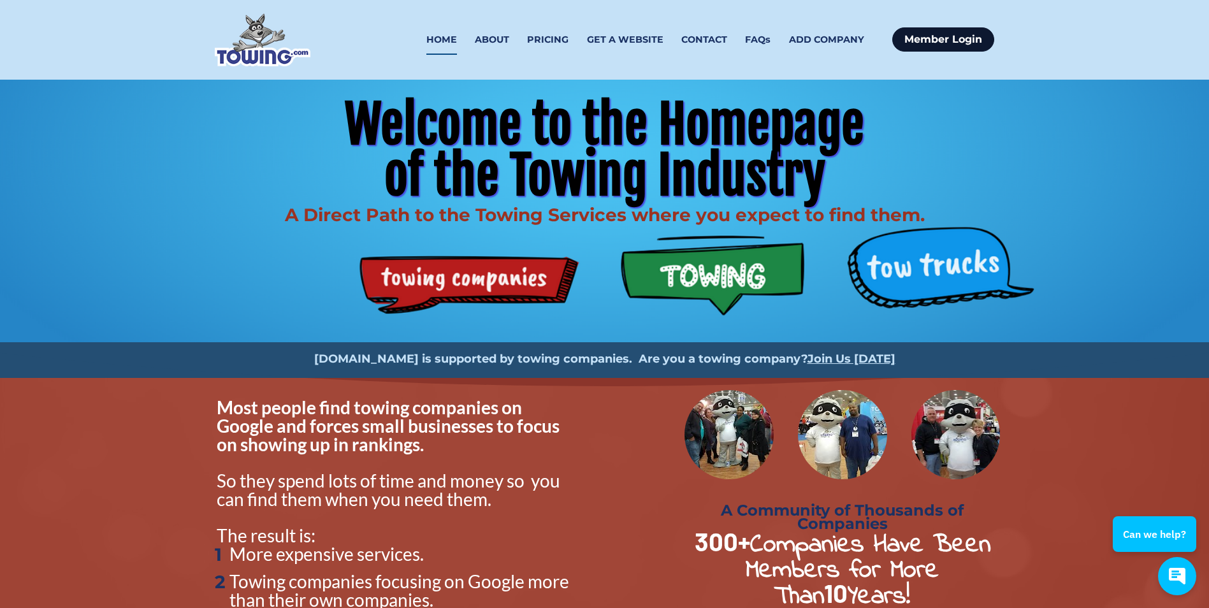  What do you see at coordinates (389, 426) in the screenshot?
I see `span: Most people find towing companies on Google and forces small businesses to focus on showing up in...` at bounding box center [389, 426].